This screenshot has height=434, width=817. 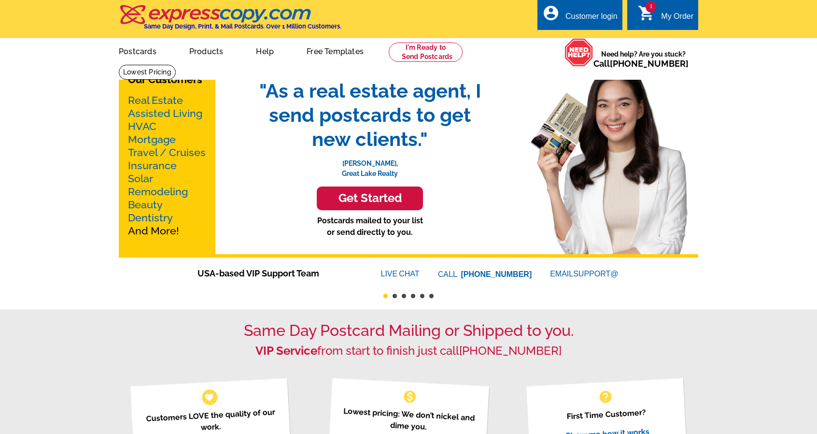 What do you see at coordinates (408, 350) in the screenshot?
I see `h2: from start to finish just call` at bounding box center [408, 350].